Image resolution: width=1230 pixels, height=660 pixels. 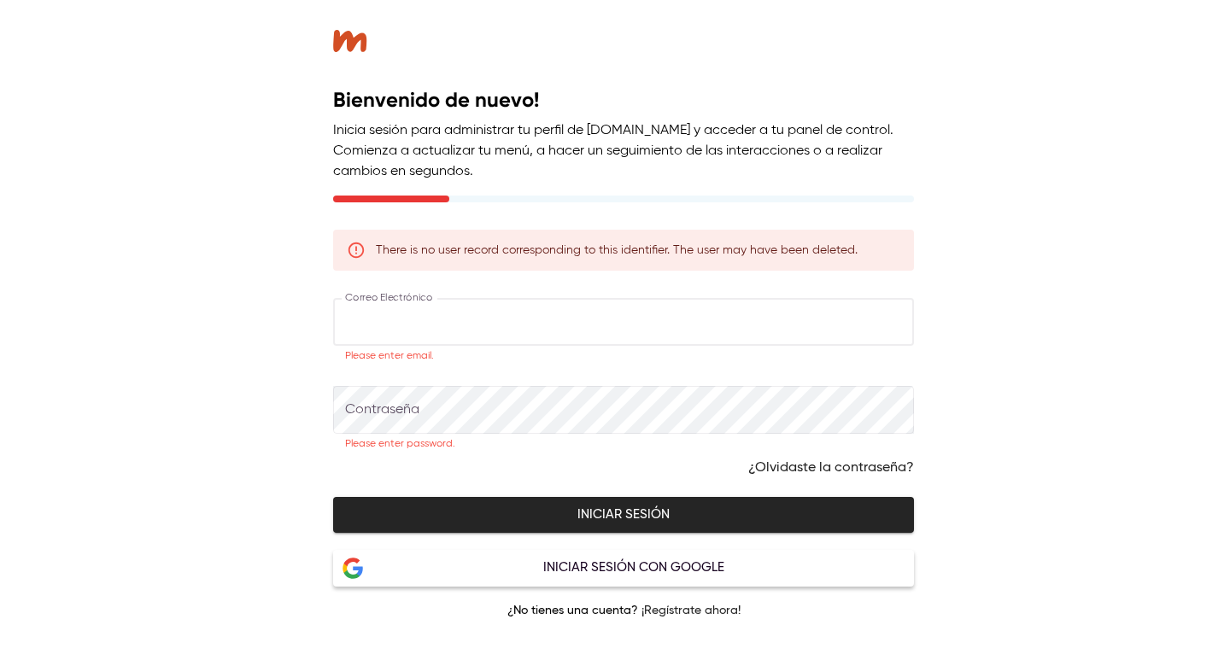 What do you see at coordinates (623, 515) in the screenshot?
I see `button: Iniciar sesión` at bounding box center [623, 515].